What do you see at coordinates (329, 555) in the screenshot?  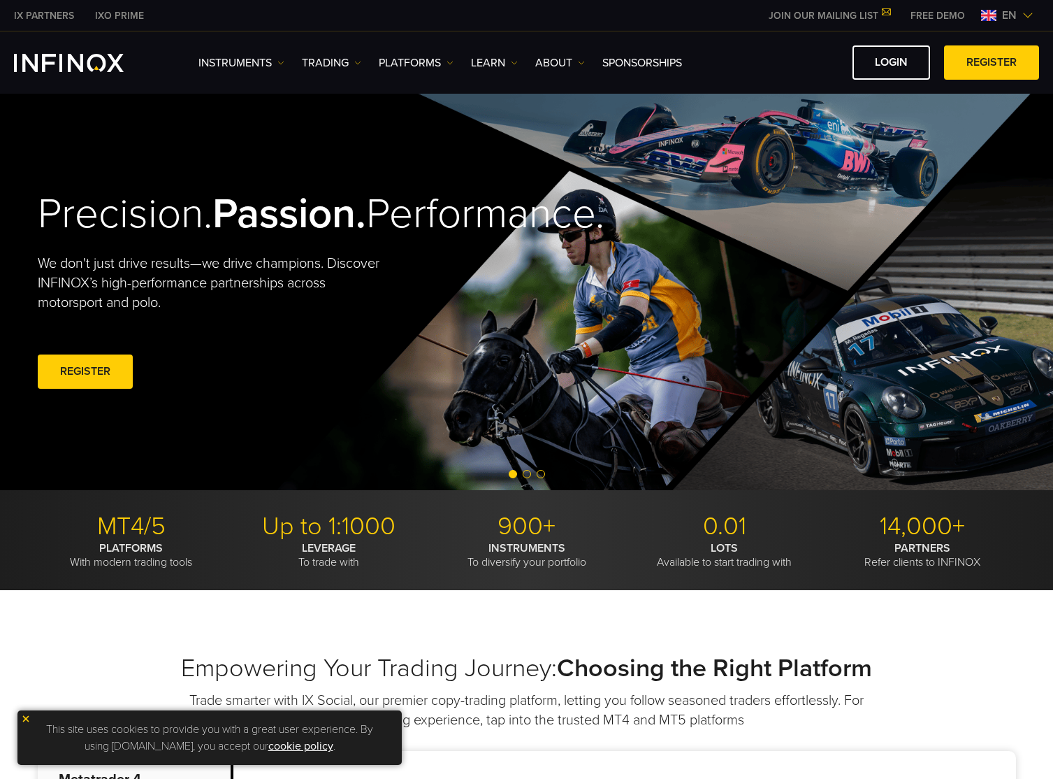 I see `p: To trade with` at bounding box center [329, 555].